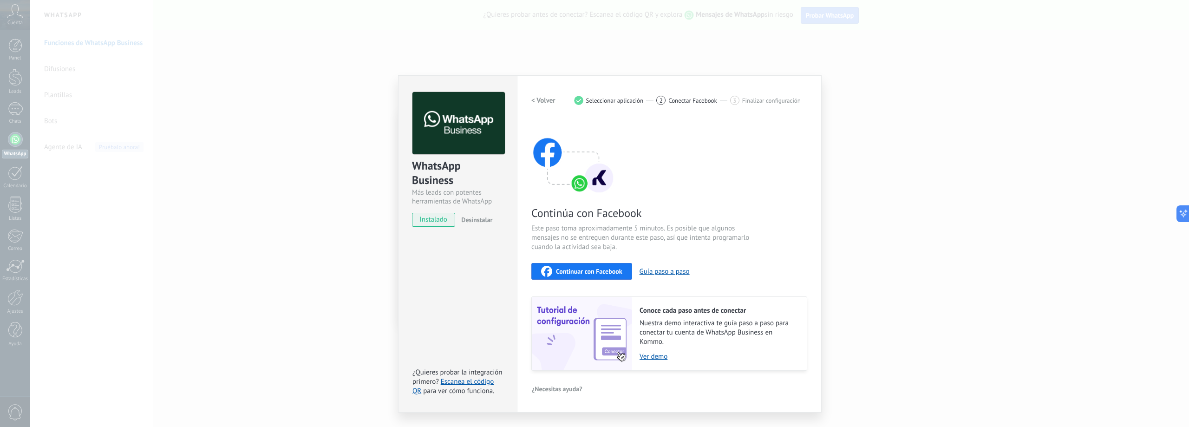 This screenshot has width=1189, height=427. Describe the element at coordinates (661, 100) in the screenshot. I see `span: 2` at that location.